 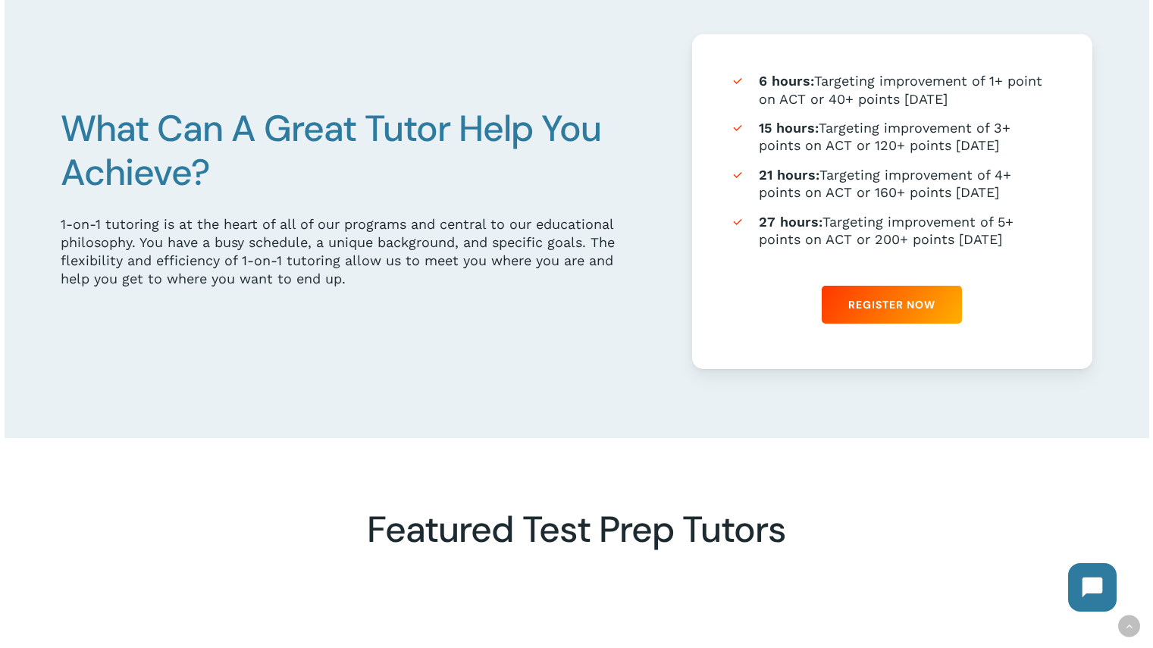 I want to click on strong: 27 hours:, so click(x=791, y=221).